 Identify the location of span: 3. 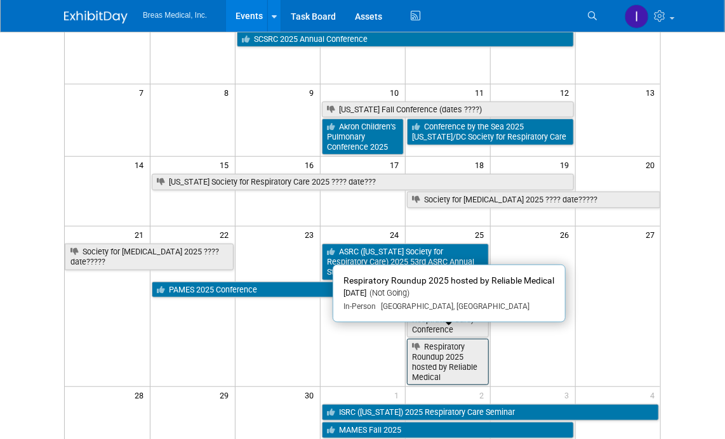
(570, 395).